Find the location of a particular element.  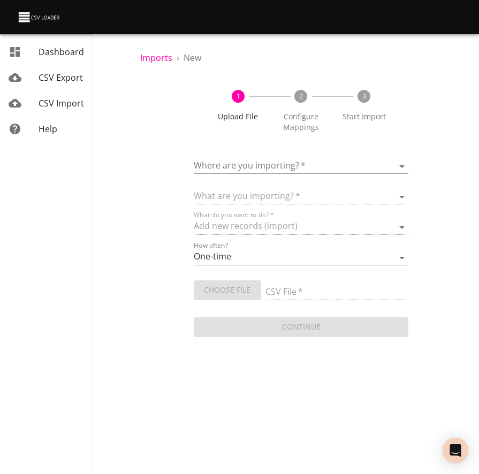

span: CSV Import is located at coordinates (61, 103).